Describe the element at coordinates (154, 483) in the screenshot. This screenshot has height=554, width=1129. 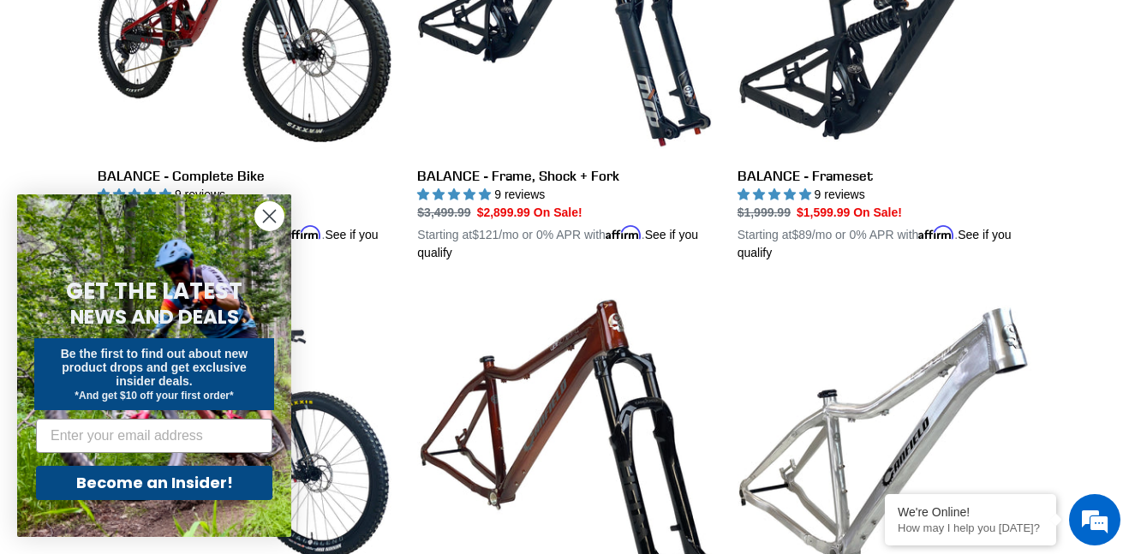
I see `button: Become an Insider!` at that location.